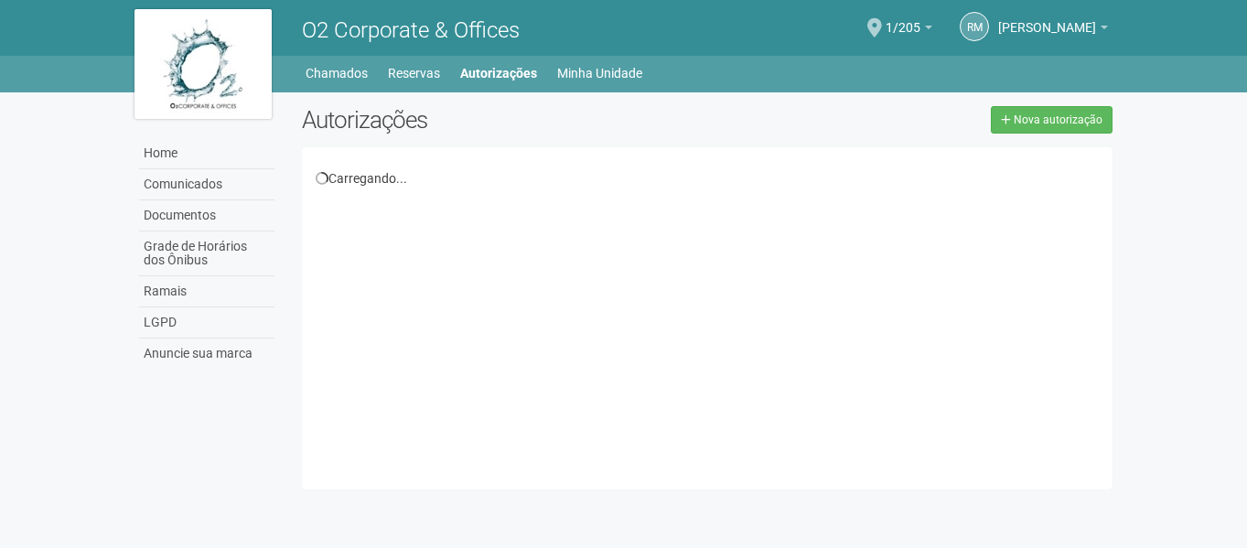 The image size is (1247, 548). What do you see at coordinates (207, 353) in the screenshot?
I see `a: Anuncie sua marca` at bounding box center [207, 353].